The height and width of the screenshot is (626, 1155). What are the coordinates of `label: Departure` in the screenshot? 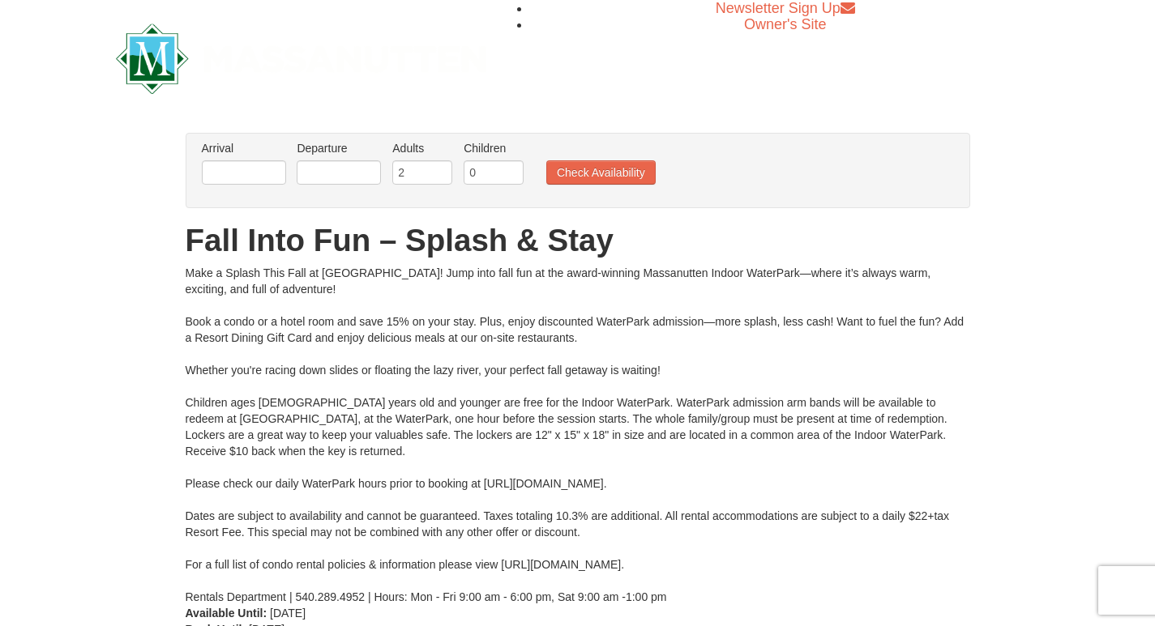 It's located at (339, 148).